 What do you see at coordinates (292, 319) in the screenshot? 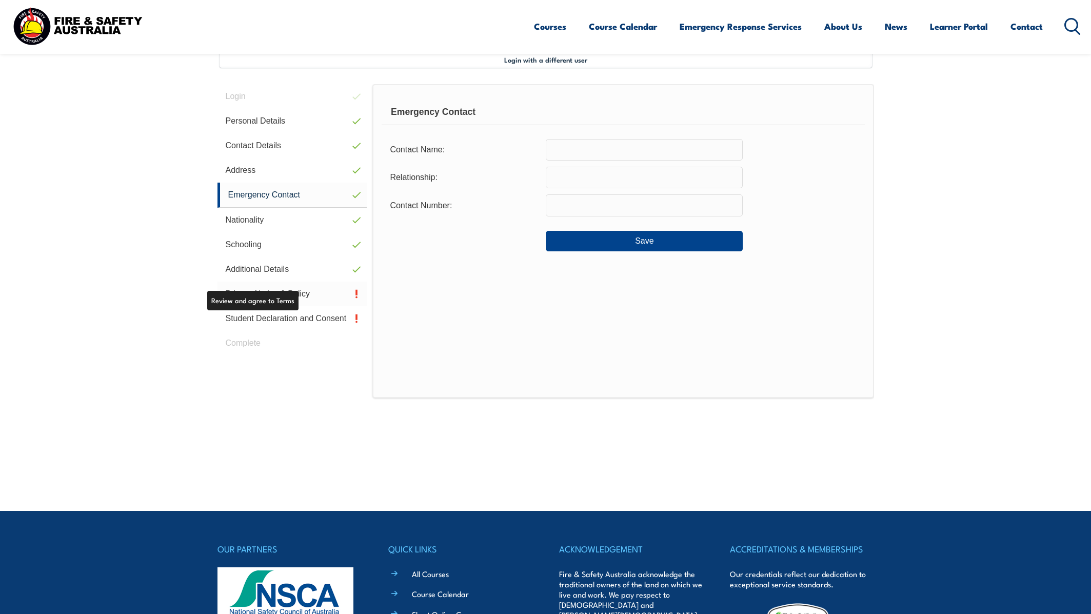
I see `a: Student Declaration and Consent` at bounding box center [292, 319].